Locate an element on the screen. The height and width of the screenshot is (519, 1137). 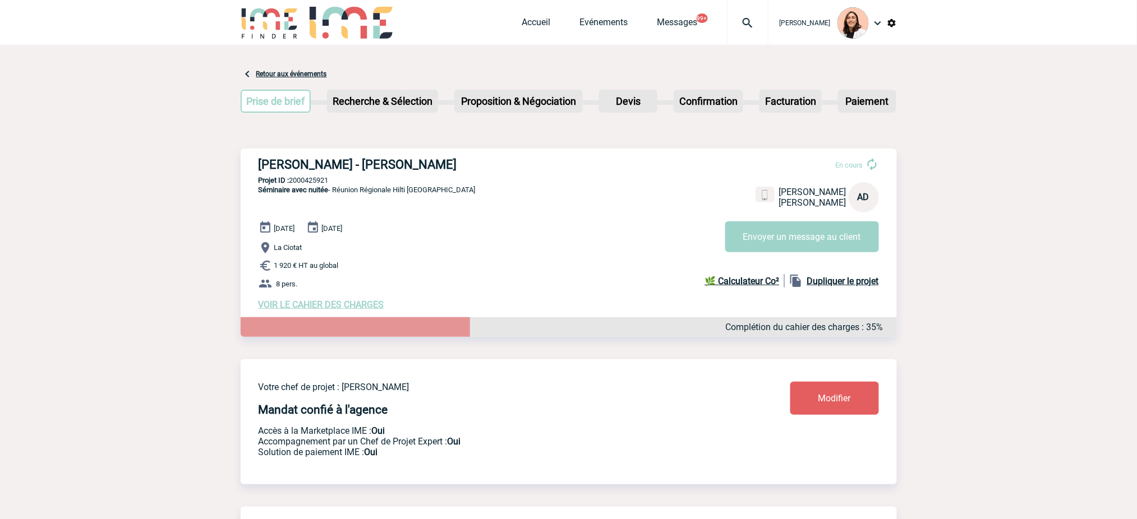
p: Prestation payante is located at coordinates (491, 441).